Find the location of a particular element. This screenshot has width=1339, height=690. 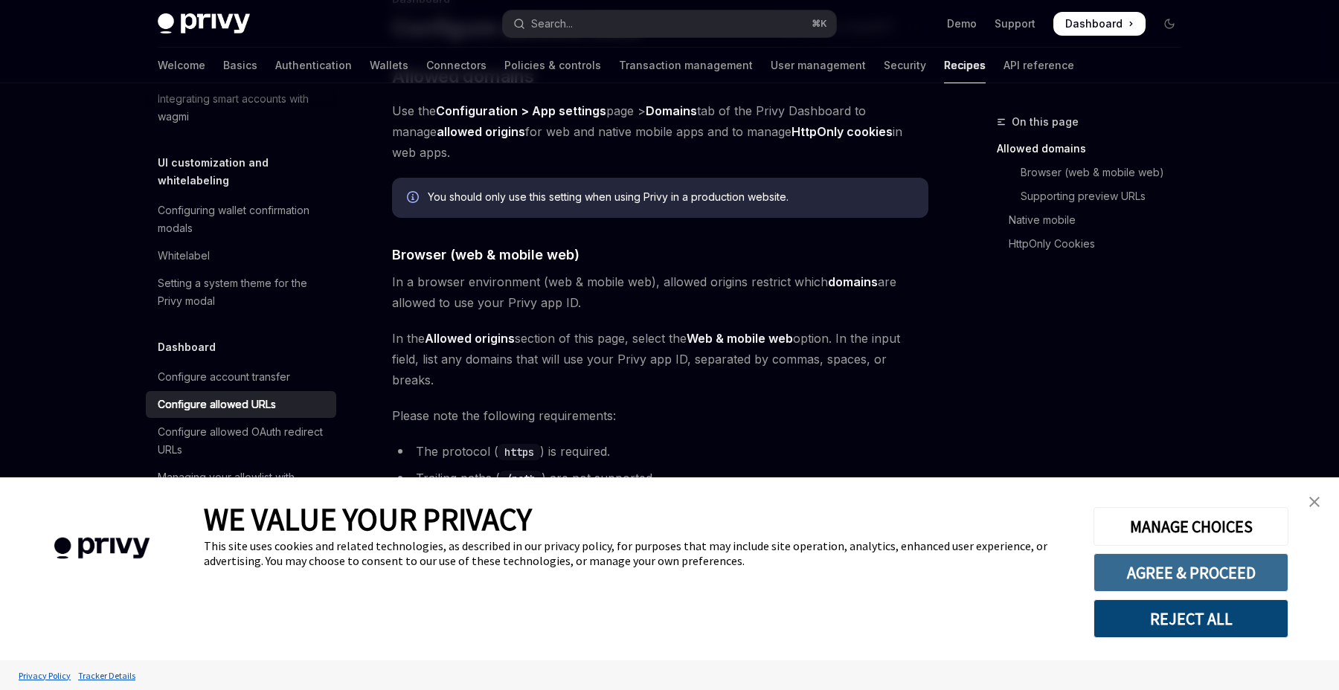

div: Configuring wallet confirmation modals is located at coordinates (243, 219).